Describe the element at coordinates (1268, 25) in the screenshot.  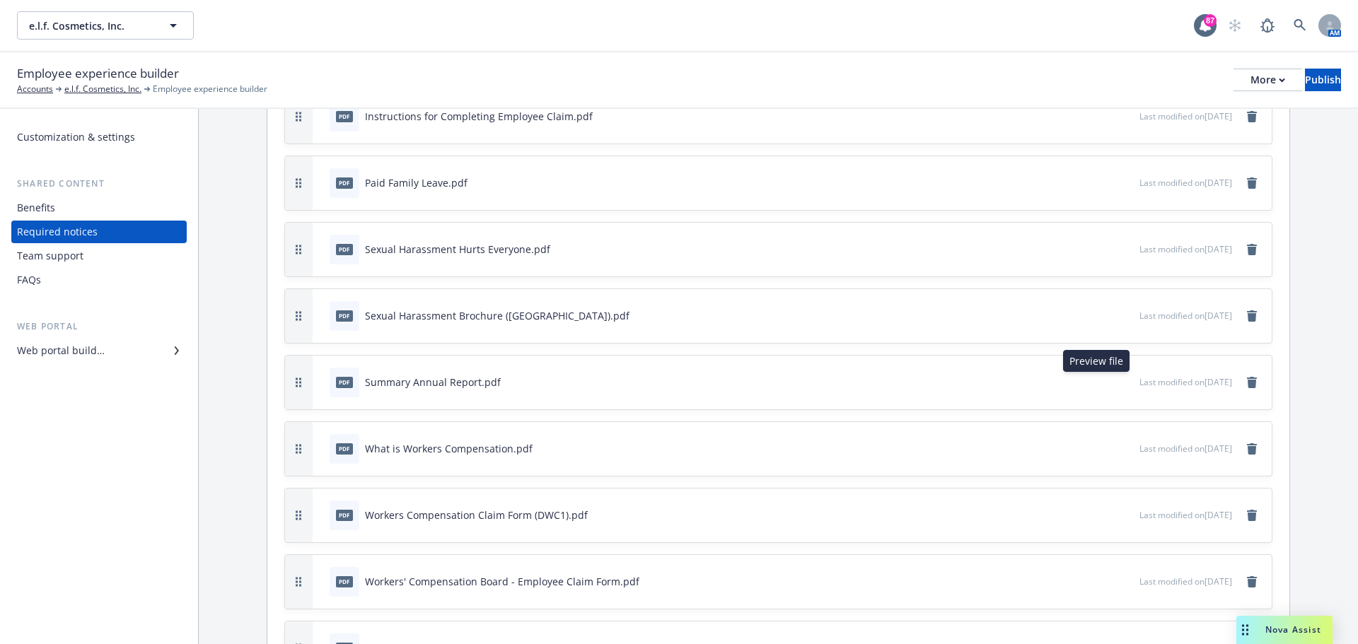
I see `a: Report a Bug` at that location.